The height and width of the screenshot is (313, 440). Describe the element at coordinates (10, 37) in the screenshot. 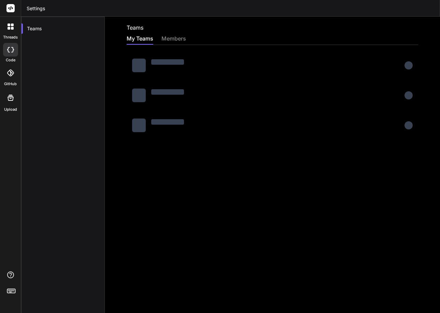

I see `label: threads` at that location.